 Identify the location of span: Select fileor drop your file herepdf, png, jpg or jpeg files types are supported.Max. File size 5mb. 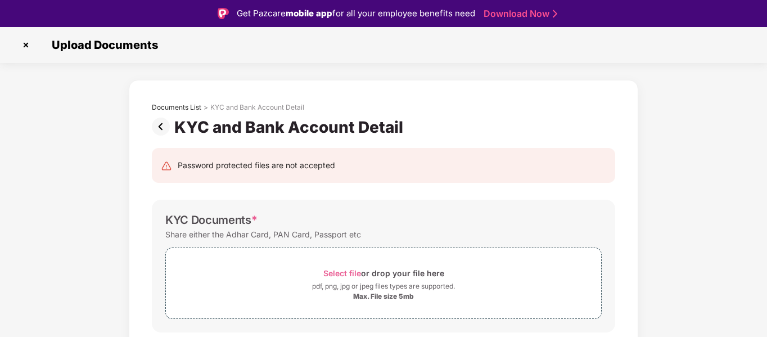
(383, 283).